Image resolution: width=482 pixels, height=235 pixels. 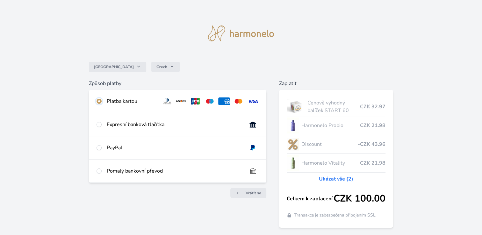 I want to click on div: PayPal, so click(x=174, y=148).